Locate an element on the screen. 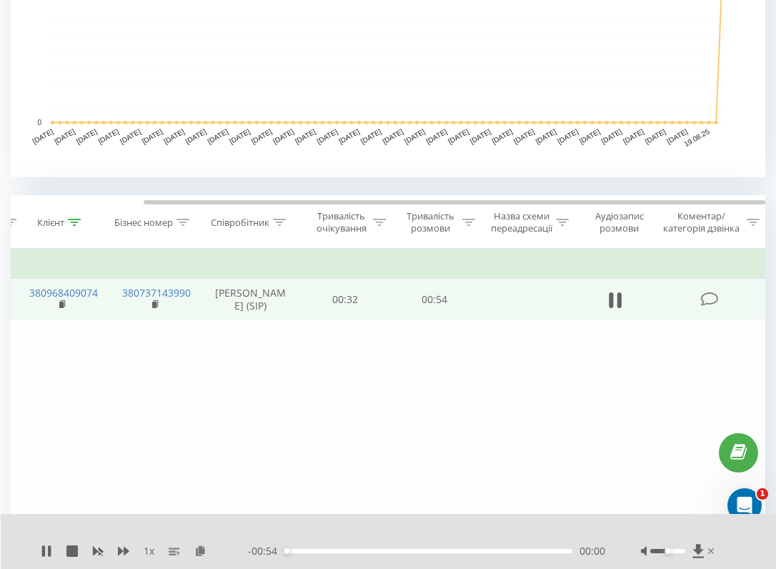 The width and height of the screenshot is (776, 569). div: Тривалість очікування is located at coordinates (341, 222).